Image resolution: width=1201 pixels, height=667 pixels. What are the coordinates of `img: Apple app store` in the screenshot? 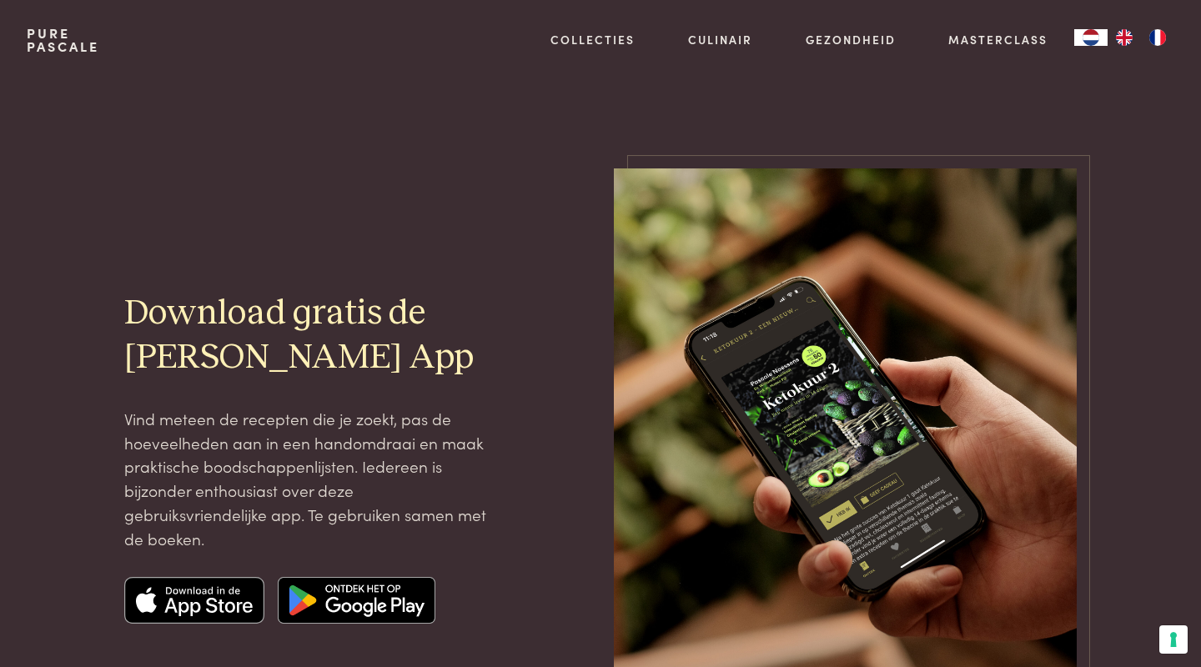 It's located at (194, 600).